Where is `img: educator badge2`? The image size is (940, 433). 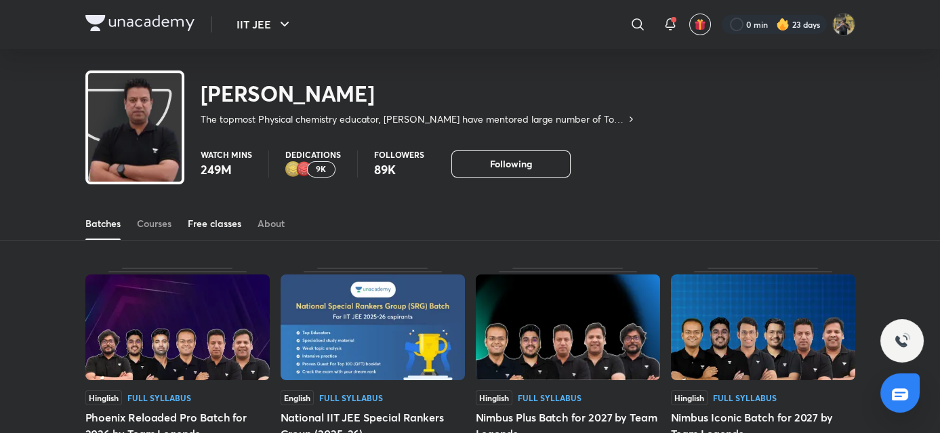
img: educator badge2 is located at coordinates (293, 169).